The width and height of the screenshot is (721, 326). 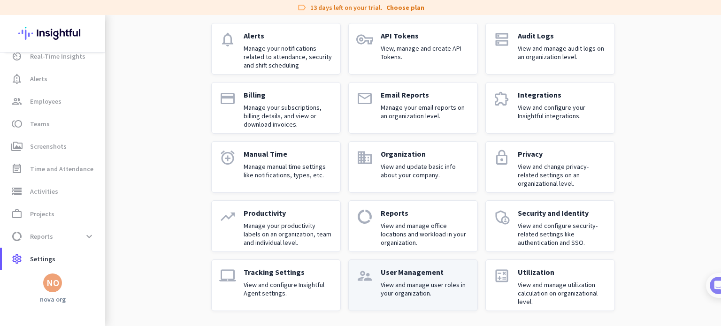 What do you see at coordinates (228, 158) in the screenshot?
I see `i: alarm_add` at bounding box center [228, 158].